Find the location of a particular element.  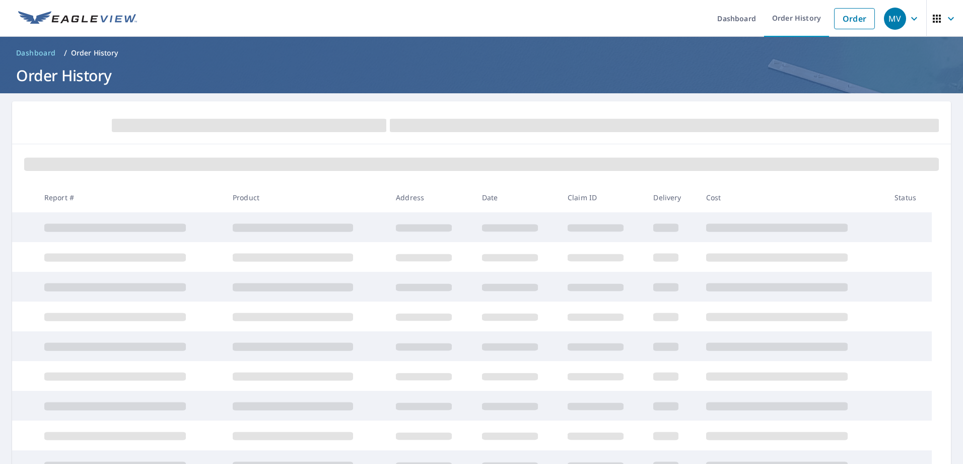

th: Date is located at coordinates (517, 197).